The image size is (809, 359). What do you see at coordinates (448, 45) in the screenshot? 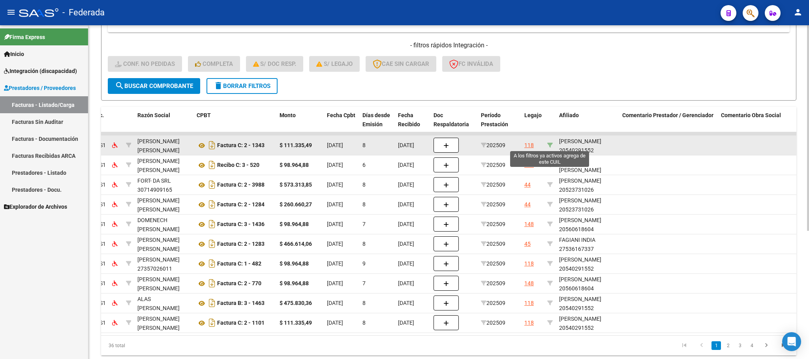
I see `h4: - filtros rápidos Integración -` at bounding box center [448, 45].